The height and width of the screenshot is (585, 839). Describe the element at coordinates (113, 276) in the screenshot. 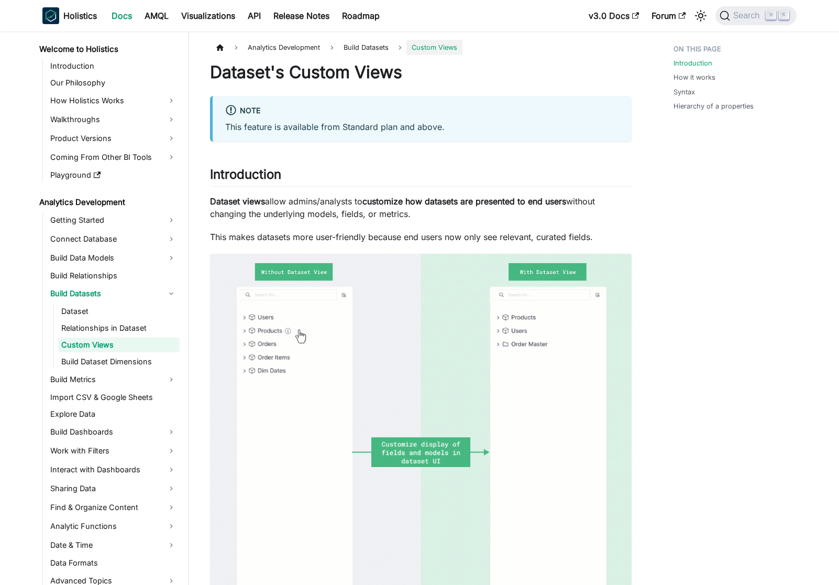

I see `a: Build Relationships` at that location.